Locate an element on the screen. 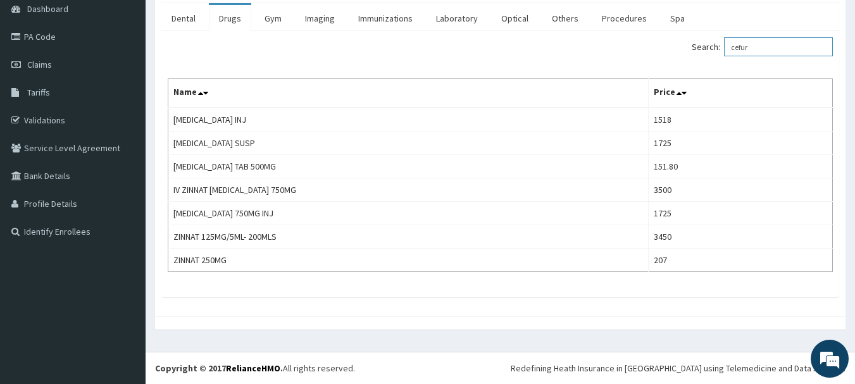 This screenshot has height=384, width=855. a: Optical is located at coordinates (515, 18).